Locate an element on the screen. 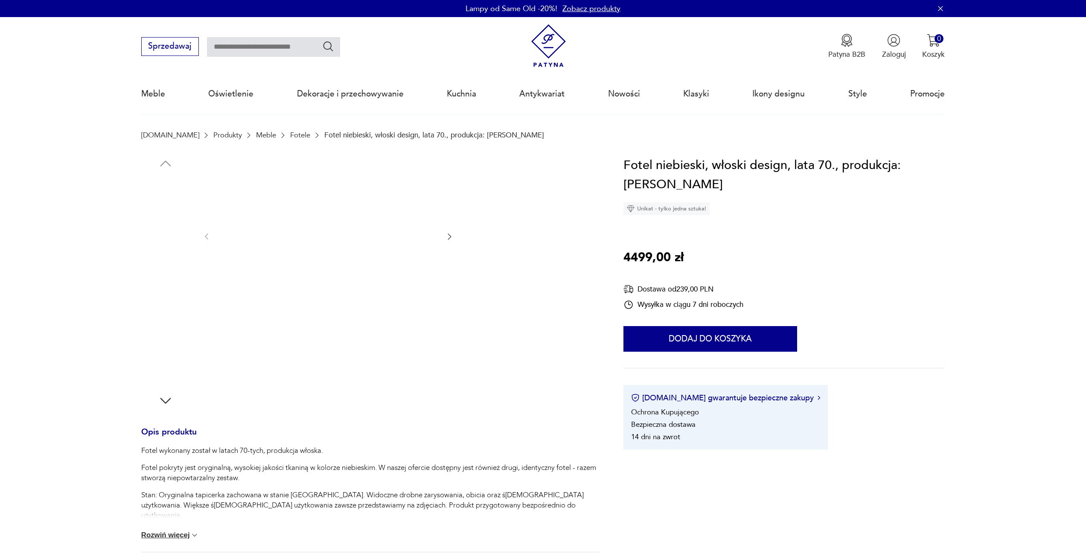 This screenshot has height=557, width=1086. p: Zaloguj is located at coordinates (894, 54).